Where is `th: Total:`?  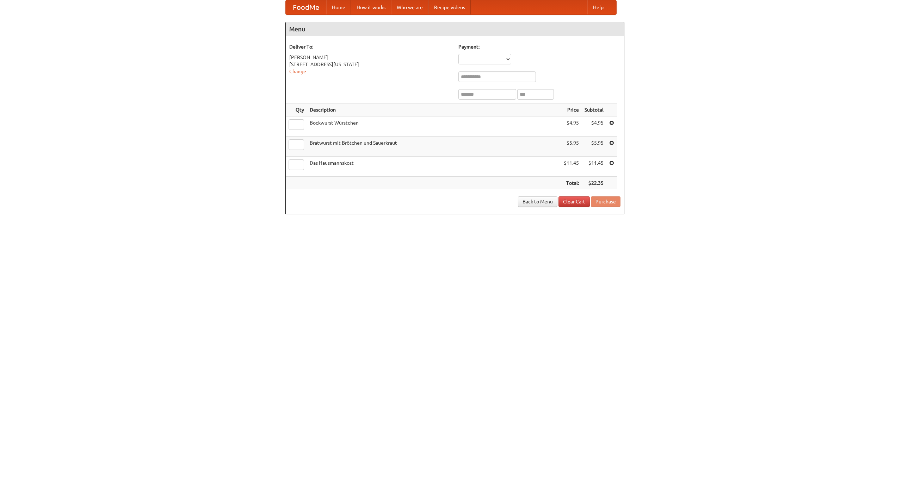
th: Total: is located at coordinates (571, 183).